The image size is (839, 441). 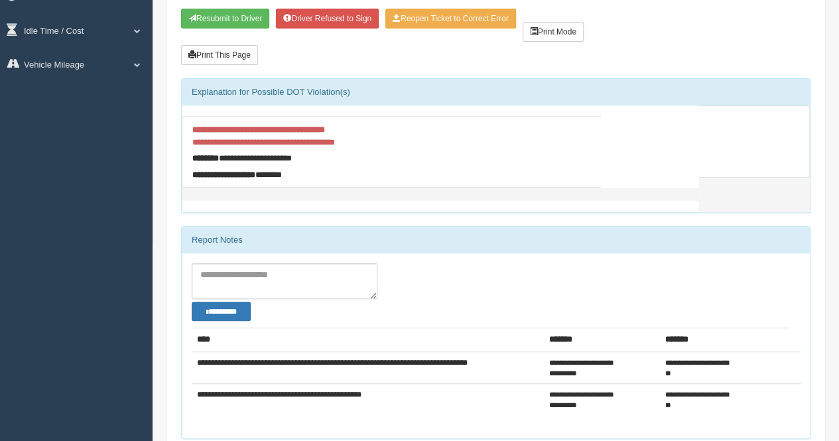 What do you see at coordinates (495, 240) in the screenshot?
I see `div: Report Notes` at bounding box center [495, 240].